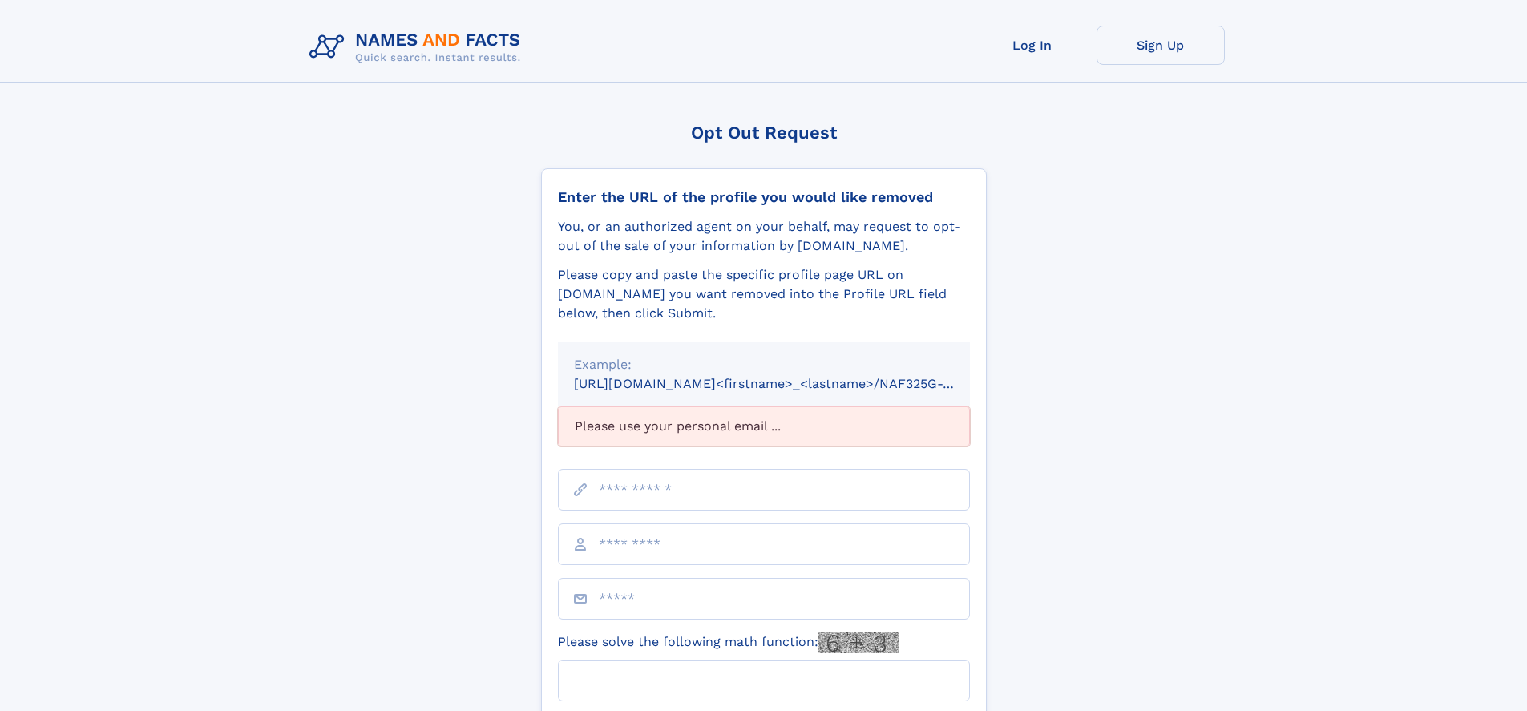 Image resolution: width=1527 pixels, height=711 pixels. What do you see at coordinates (764, 426) in the screenshot?
I see `div: Please use your personal email ...` at bounding box center [764, 426].